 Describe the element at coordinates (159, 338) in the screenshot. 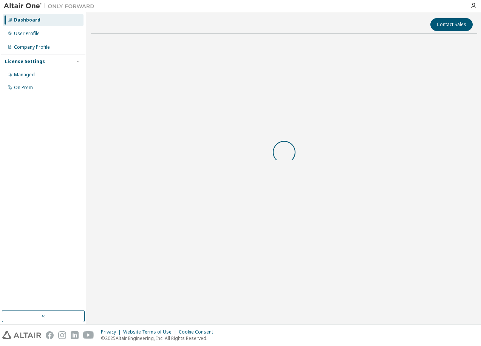

I see `p: © 2025 Altair Engineering, Inc. All Rights Reserved.` at that location.